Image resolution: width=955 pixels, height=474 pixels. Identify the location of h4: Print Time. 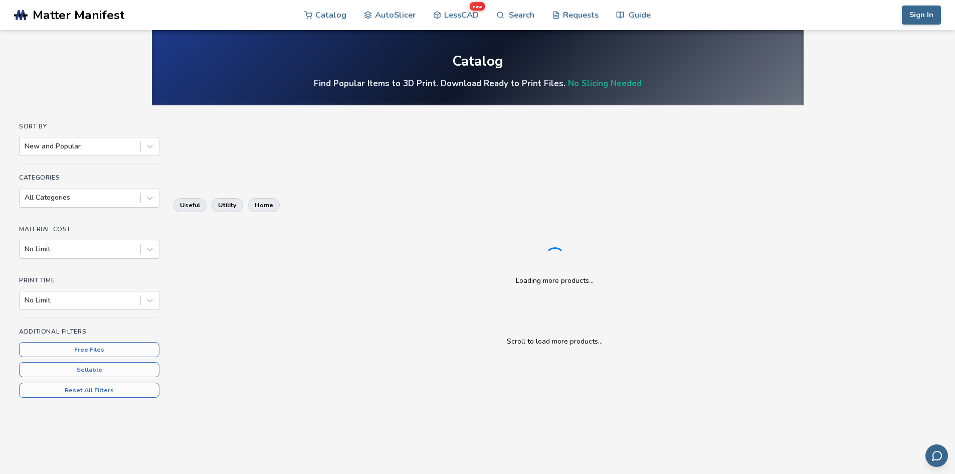
(89, 280).